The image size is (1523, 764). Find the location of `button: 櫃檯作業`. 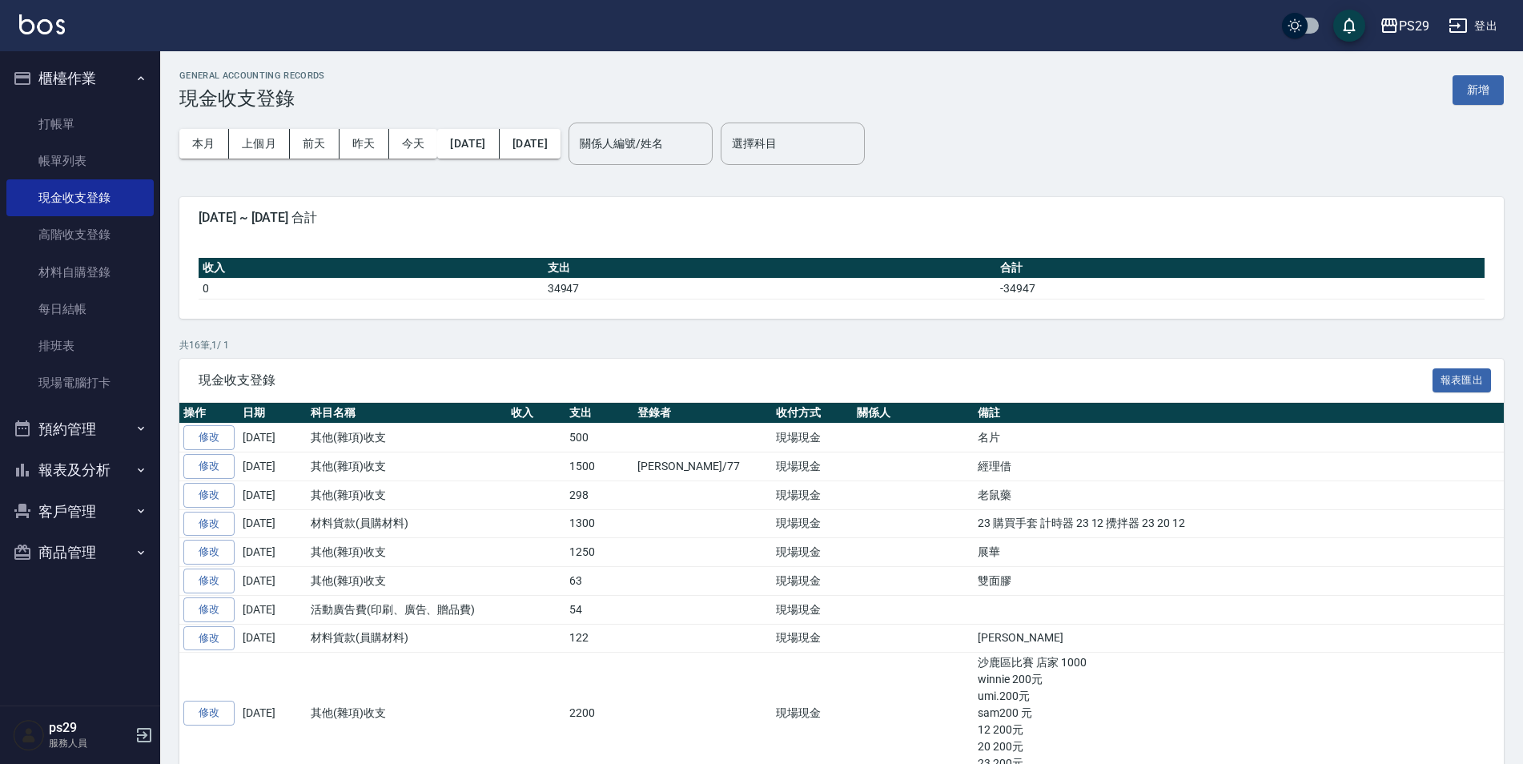

button: 櫃檯作業 is located at coordinates (80, 78).